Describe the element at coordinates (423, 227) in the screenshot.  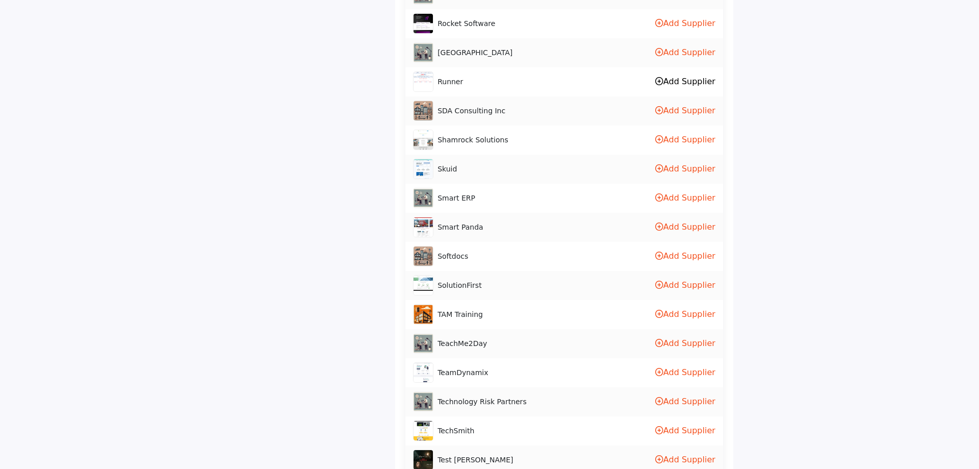
I see `img: smart-panda logo` at that location.